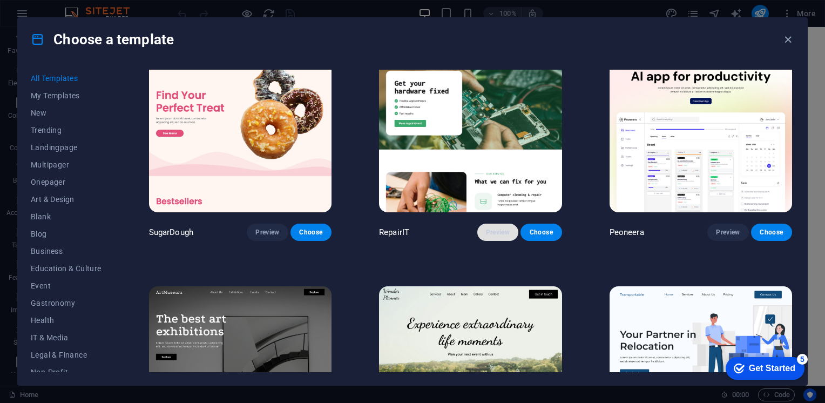  Describe the element at coordinates (66, 113) in the screenshot. I see `button: New` at that location.